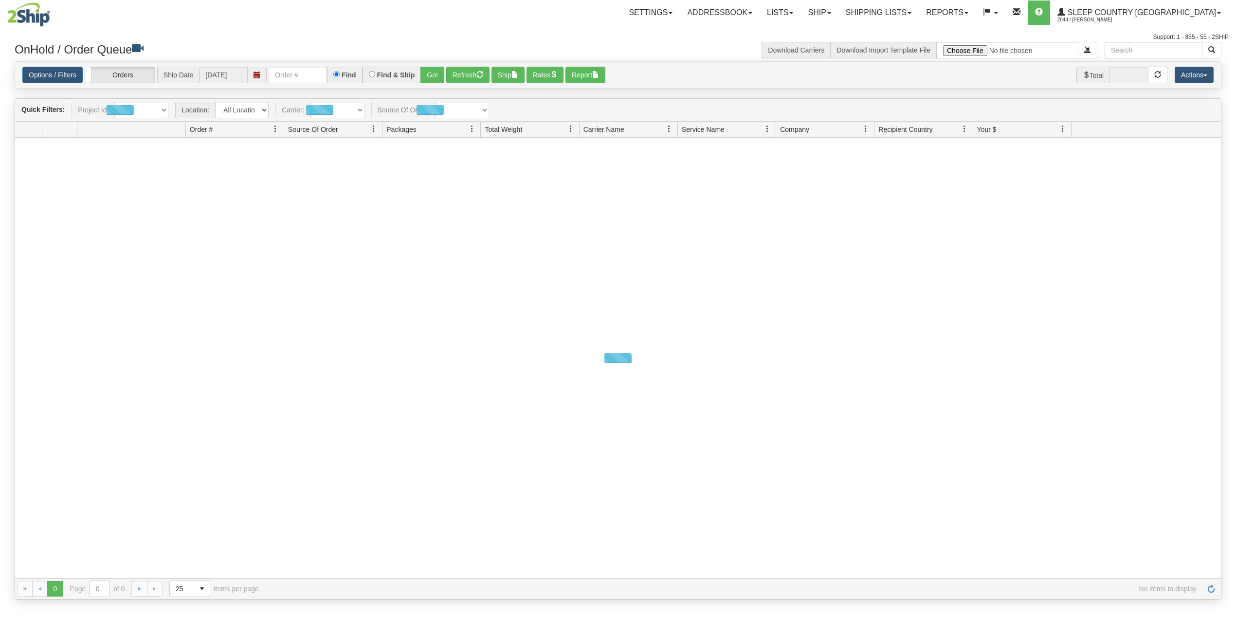 The height and width of the screenshot is (618, 1236). Describe the element at coordinates (468, 75) in the screenshot. I see `button: Refresh` at that location.